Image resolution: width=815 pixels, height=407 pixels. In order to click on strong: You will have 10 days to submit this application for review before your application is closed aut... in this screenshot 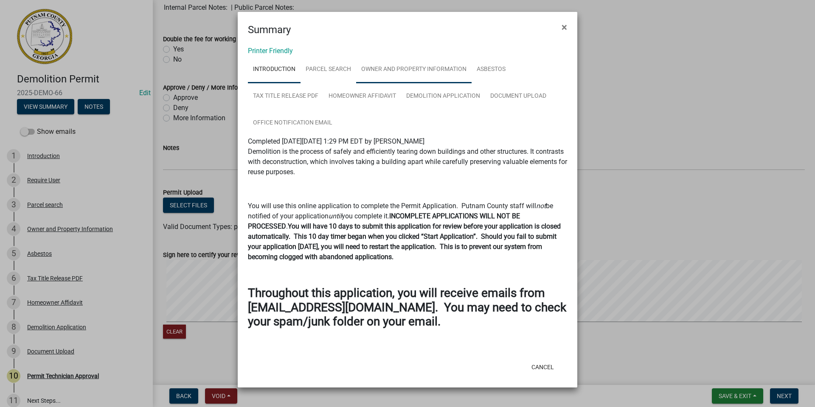, I will do `click(404, 241)`.